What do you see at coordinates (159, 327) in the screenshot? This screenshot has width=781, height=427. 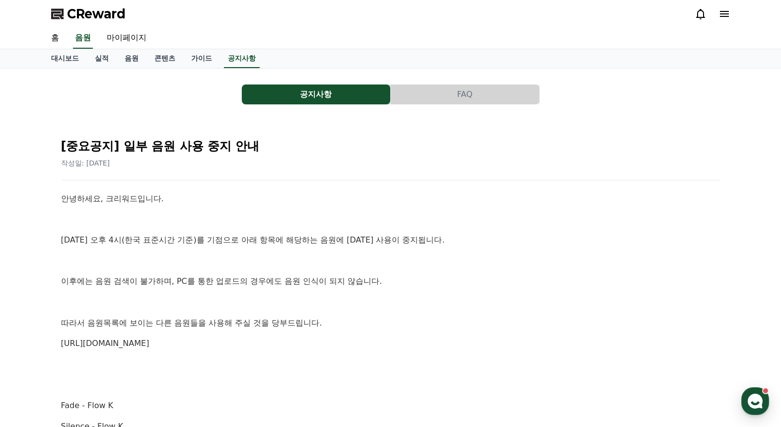 I see `a: 설정` at bounding box center [159, 327].